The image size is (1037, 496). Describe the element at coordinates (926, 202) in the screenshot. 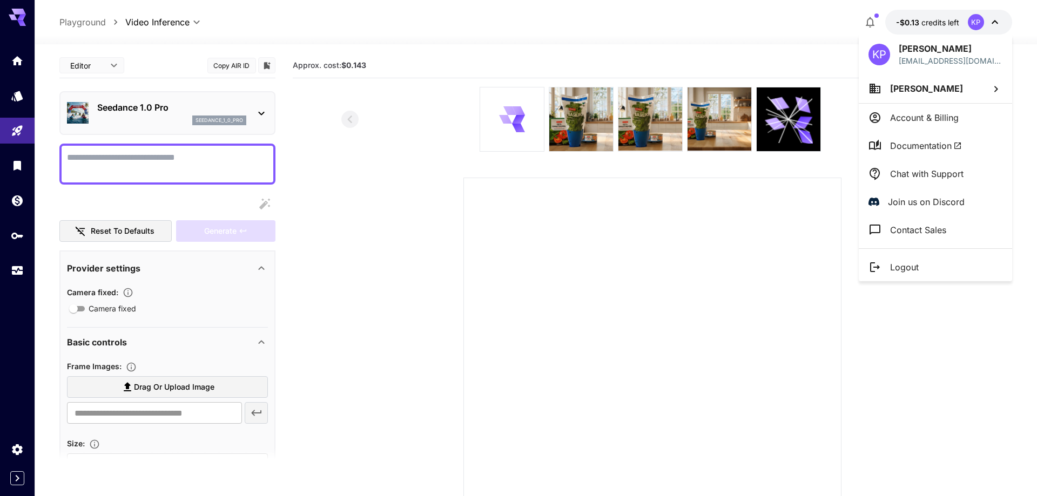

I see `p: Join us on Discord` at that location.